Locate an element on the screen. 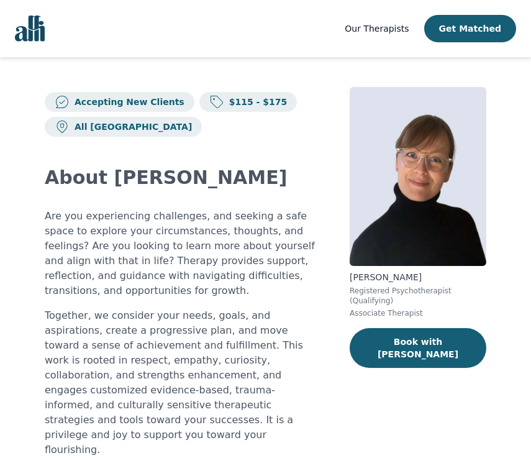  img: alli logo is located at coordinates (30, 29).